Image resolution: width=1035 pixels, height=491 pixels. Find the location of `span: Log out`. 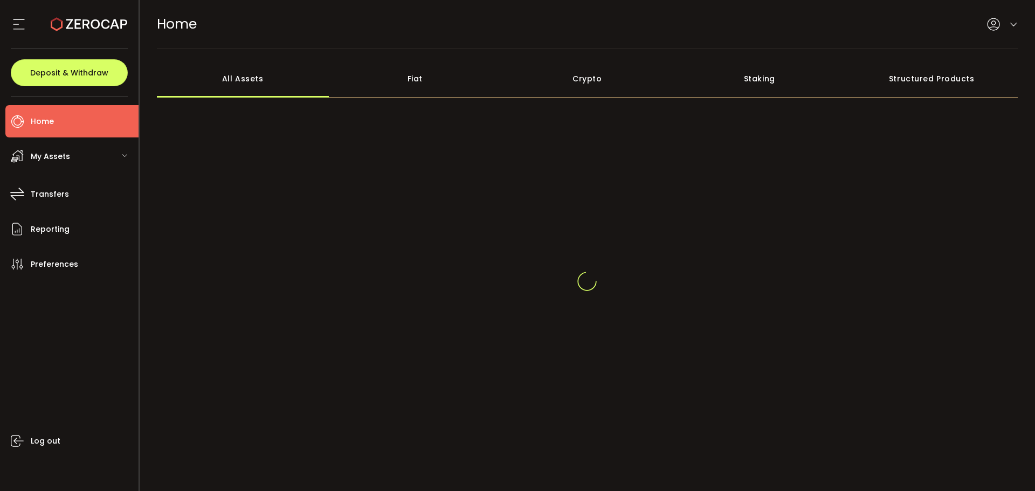

span: Log out is located at coordinates (45, 441).